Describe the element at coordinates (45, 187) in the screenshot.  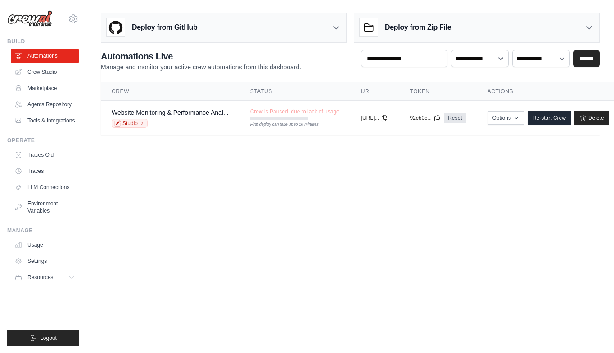
I see `a: LLM Connections` at that location.